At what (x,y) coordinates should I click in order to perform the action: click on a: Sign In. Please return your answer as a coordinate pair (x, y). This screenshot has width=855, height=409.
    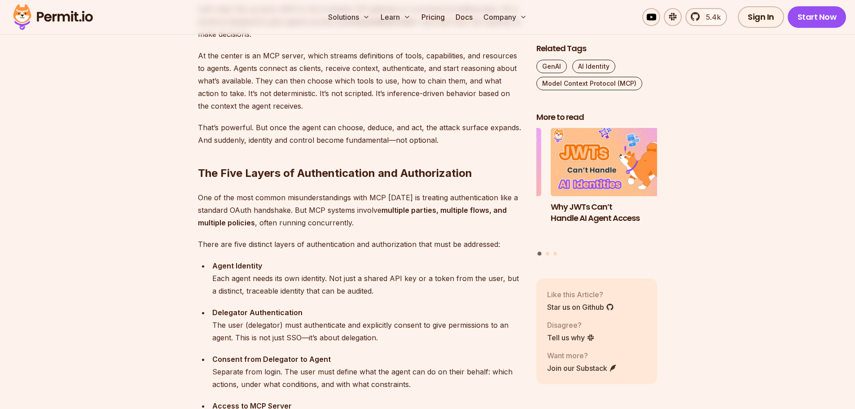
    Looking at the image, I should click on (761, 17).